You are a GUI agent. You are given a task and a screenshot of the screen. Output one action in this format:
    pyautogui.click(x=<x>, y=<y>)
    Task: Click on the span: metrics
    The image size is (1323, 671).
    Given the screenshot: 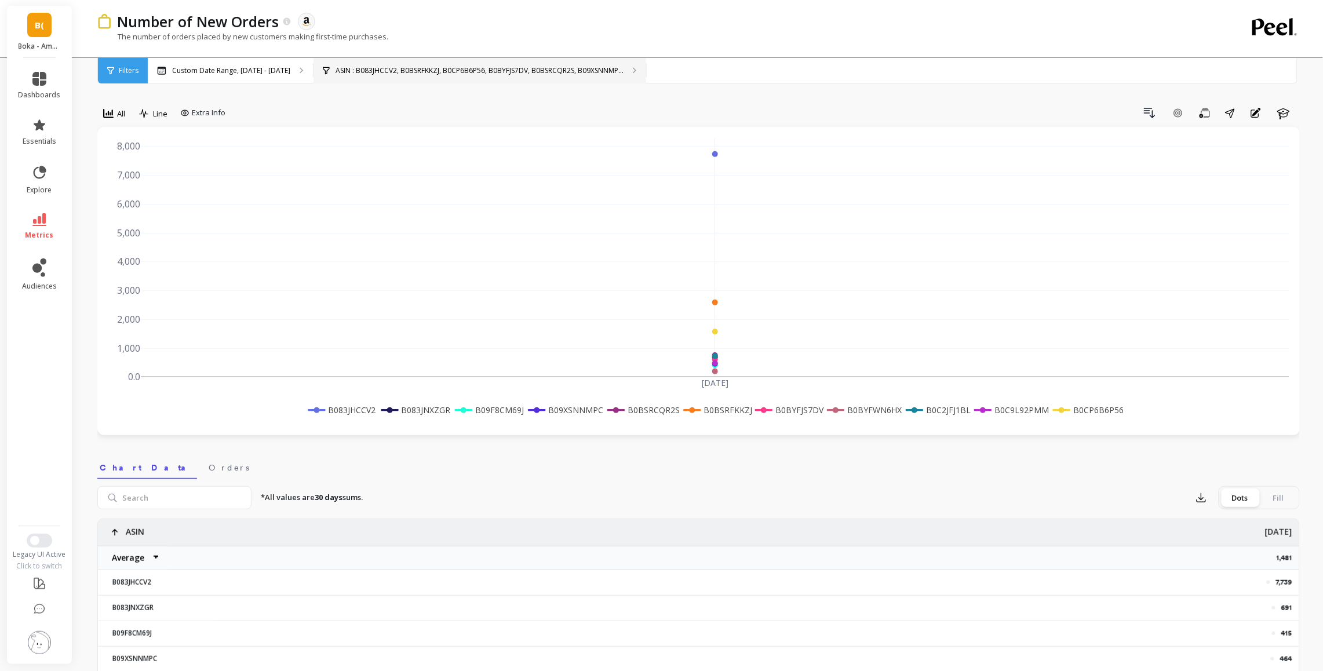 What is the action you would take?
    pyautogui.click(x=39, y=235)
    